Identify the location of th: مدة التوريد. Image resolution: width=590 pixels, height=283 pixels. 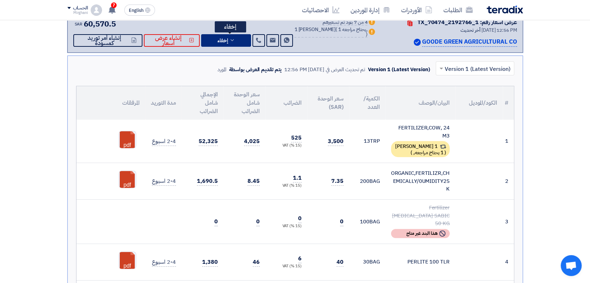
(163, 103).